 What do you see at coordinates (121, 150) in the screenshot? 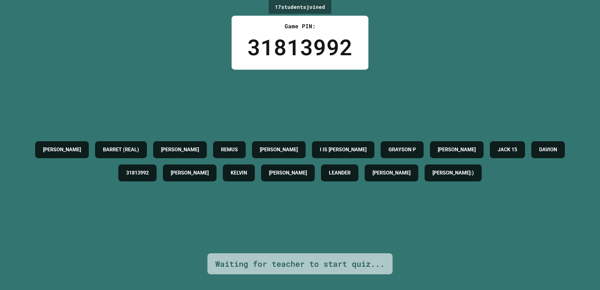
I see `h4: BARRET (REAL)` at bounding box center [121, 150].